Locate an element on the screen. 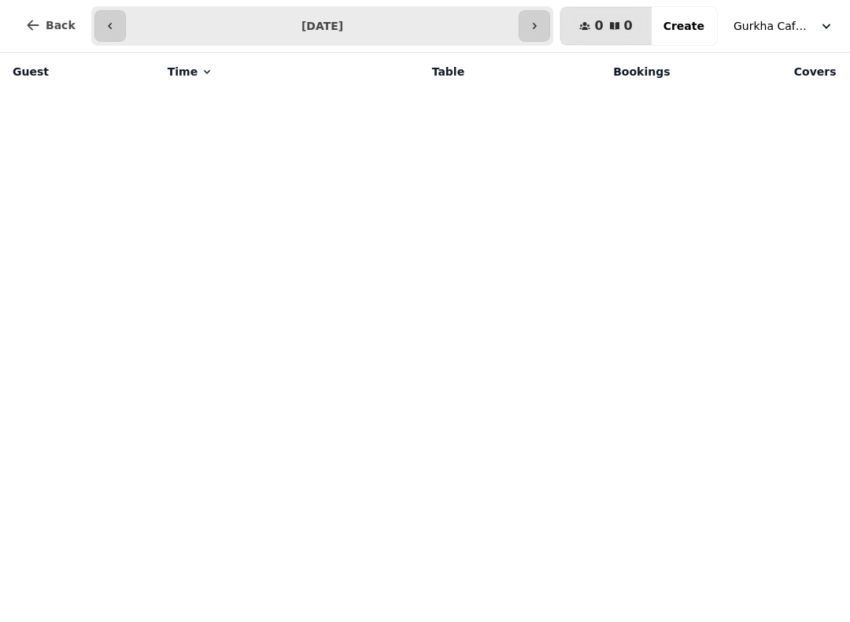  button: Time is located at coordinates (190, 72).